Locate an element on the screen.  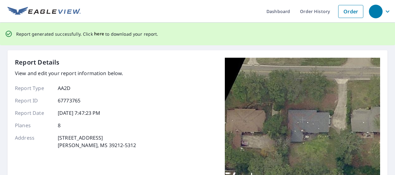
span: here is located at coordinates (99, 34).